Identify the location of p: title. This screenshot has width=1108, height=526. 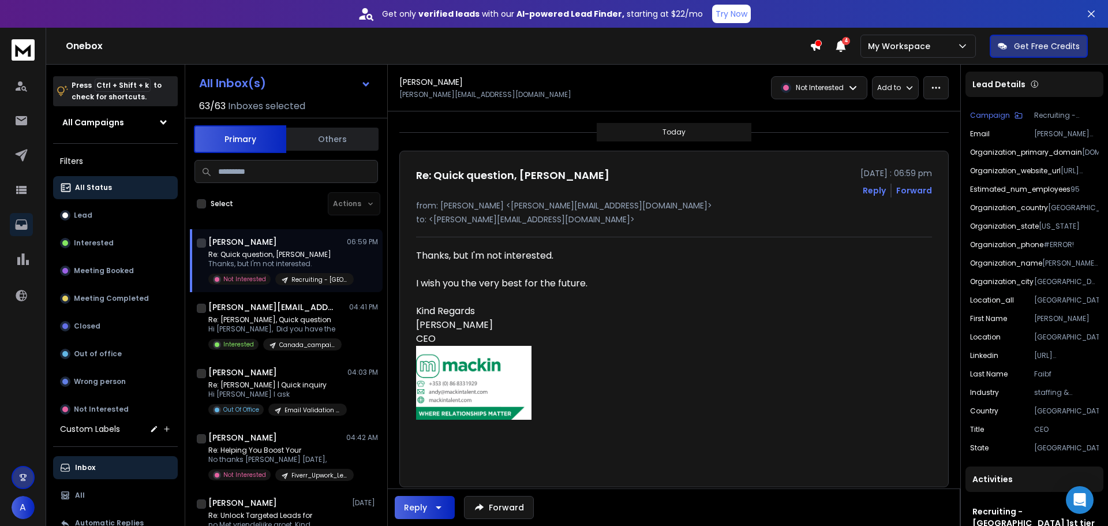
(977, 430).